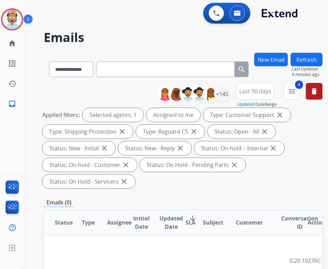 This screenshot has height=269, width=328. What do you see at coordinates (141, 222) in the screenshot?
I see `span: Initial Date` at bounding box center [141, 222].